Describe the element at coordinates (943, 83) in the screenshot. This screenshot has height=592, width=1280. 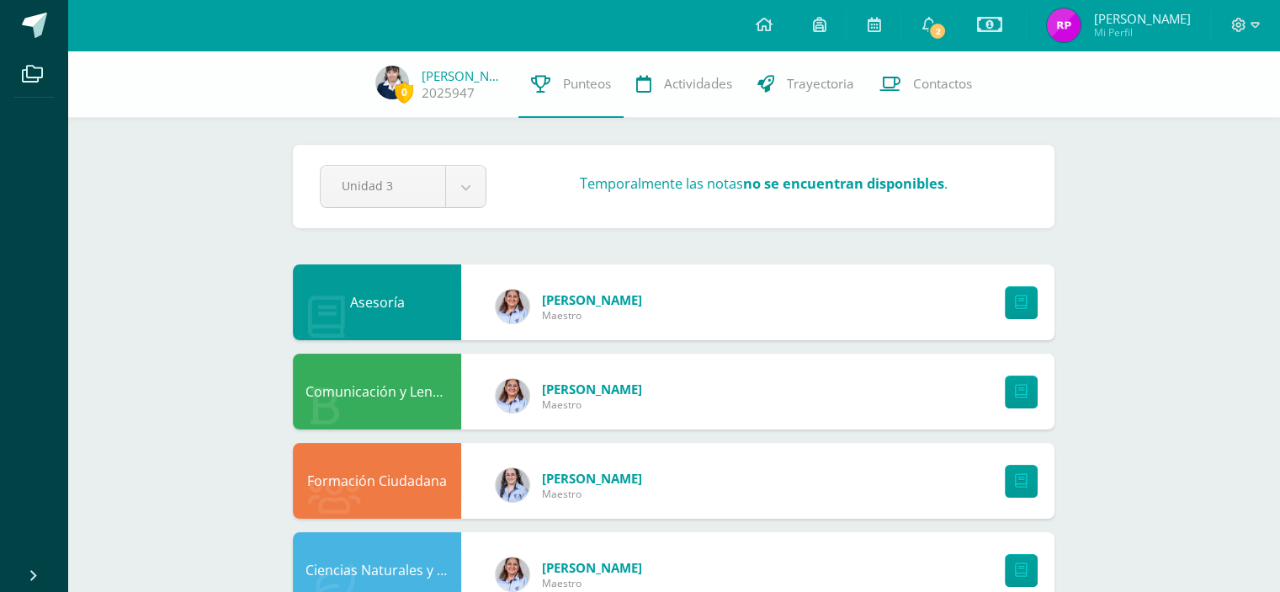
I see `span: Contactos` at that location.